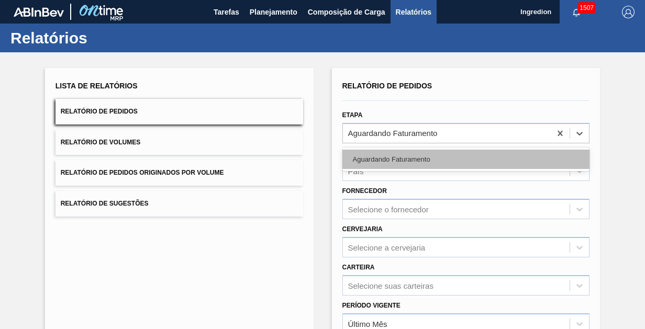 Image resolution: width=645 pixels, height=329 pixels. I want to click on span: Relatório de Pedidos Originados por Volume, so click(142, 173).